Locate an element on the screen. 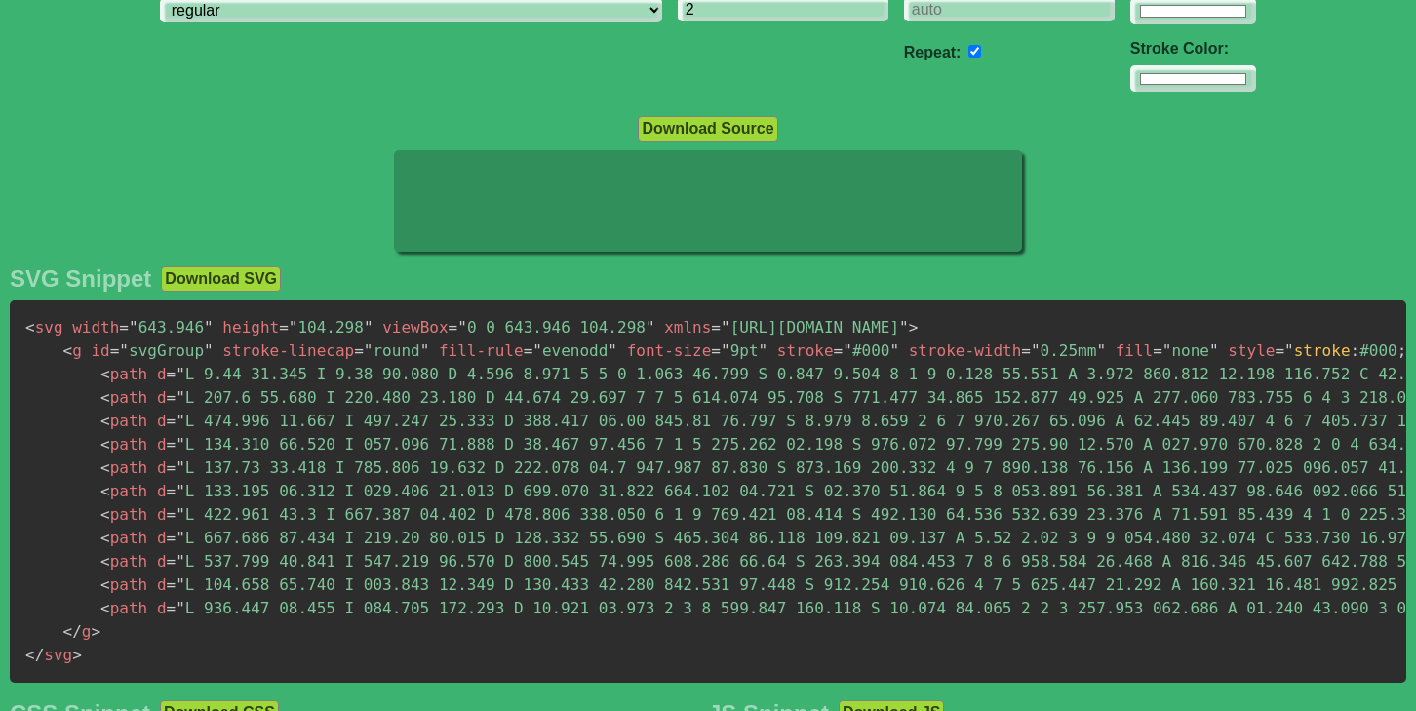 The height and width of the screenshot is (711, 1416). button: Download Source is located at coordinates (707, 129).